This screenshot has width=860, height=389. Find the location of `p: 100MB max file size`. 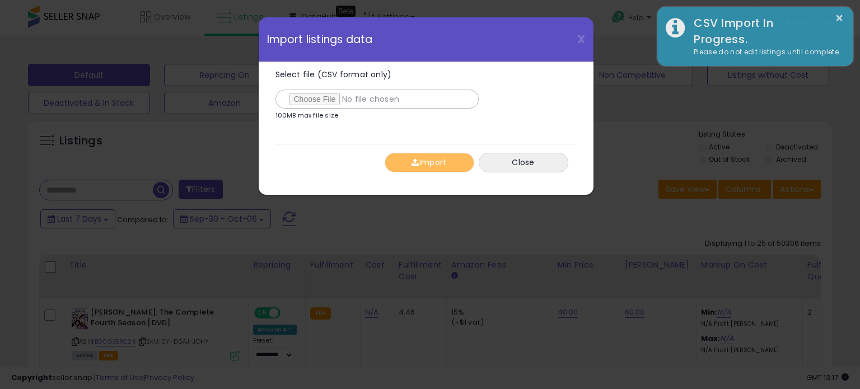

p: 100MB max file size is located at coordinates (307, 115).